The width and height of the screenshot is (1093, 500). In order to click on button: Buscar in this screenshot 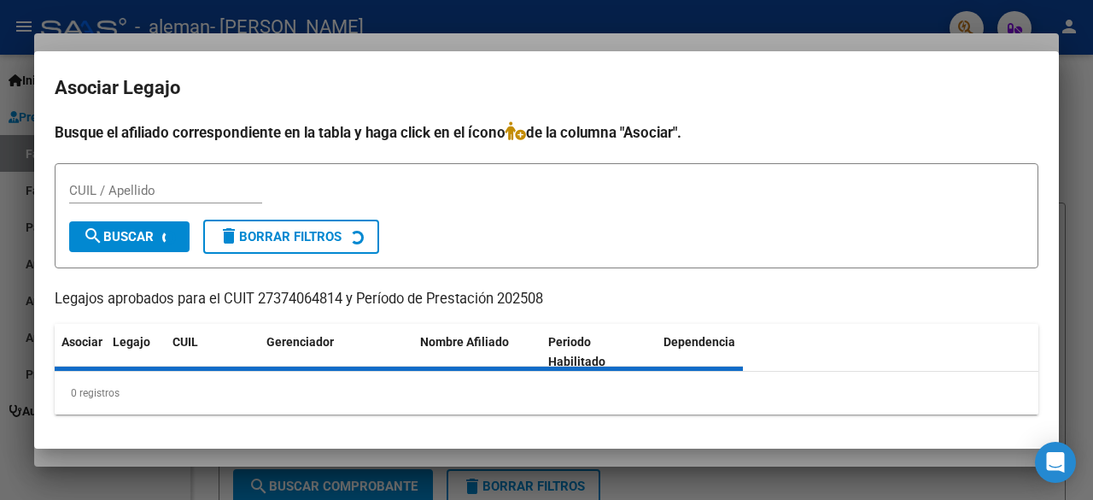, I will do `click(129, 237)`.